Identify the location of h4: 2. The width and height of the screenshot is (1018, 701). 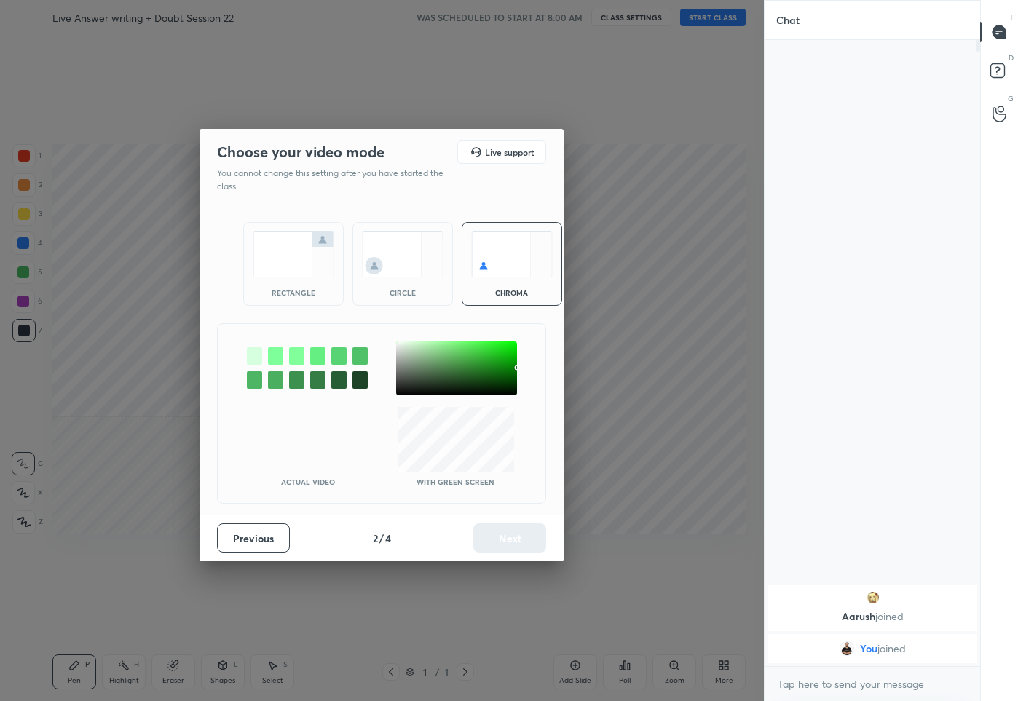
(375, 538).